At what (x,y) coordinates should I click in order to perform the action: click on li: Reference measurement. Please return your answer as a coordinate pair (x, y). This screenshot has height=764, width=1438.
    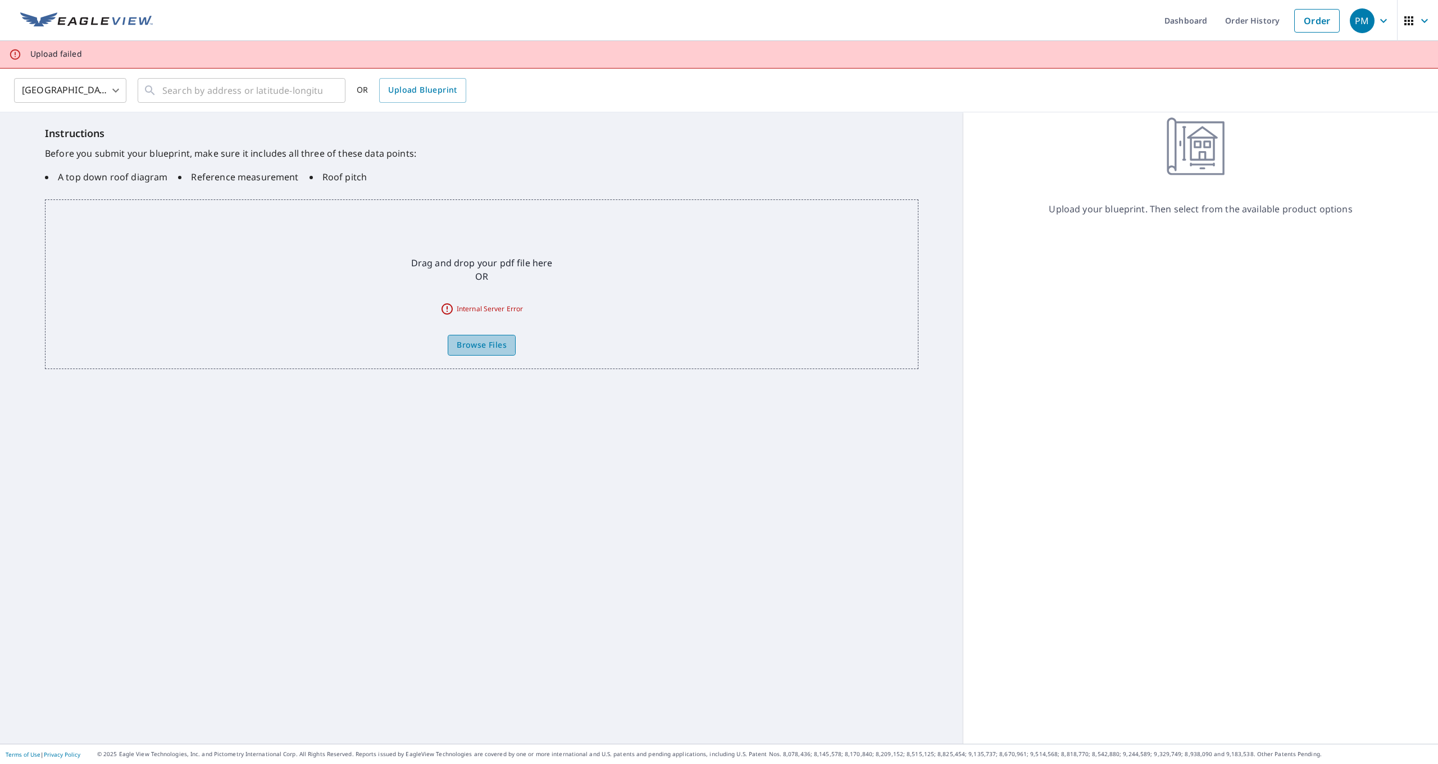
    Looking at the image, I should click on (238, 177).